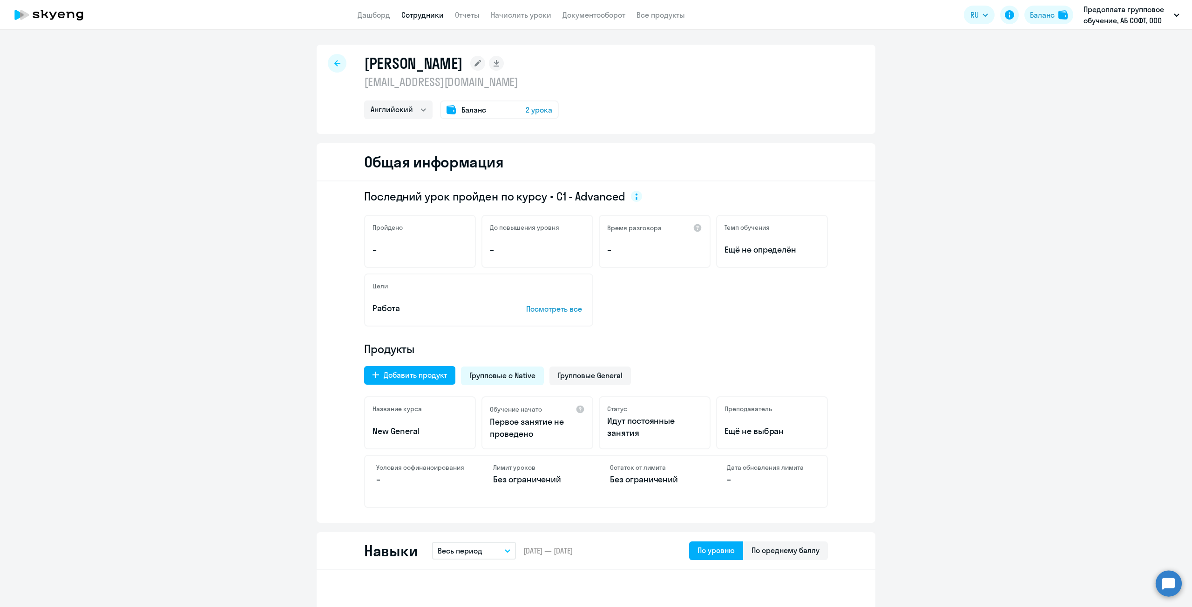 Image resolution: width=1192 pixels, height=607 pixels. What do you see at coordinates (772, 432) in the screenshot?
I see `p: Ещё не выбран` at bounding box center [772, 432].